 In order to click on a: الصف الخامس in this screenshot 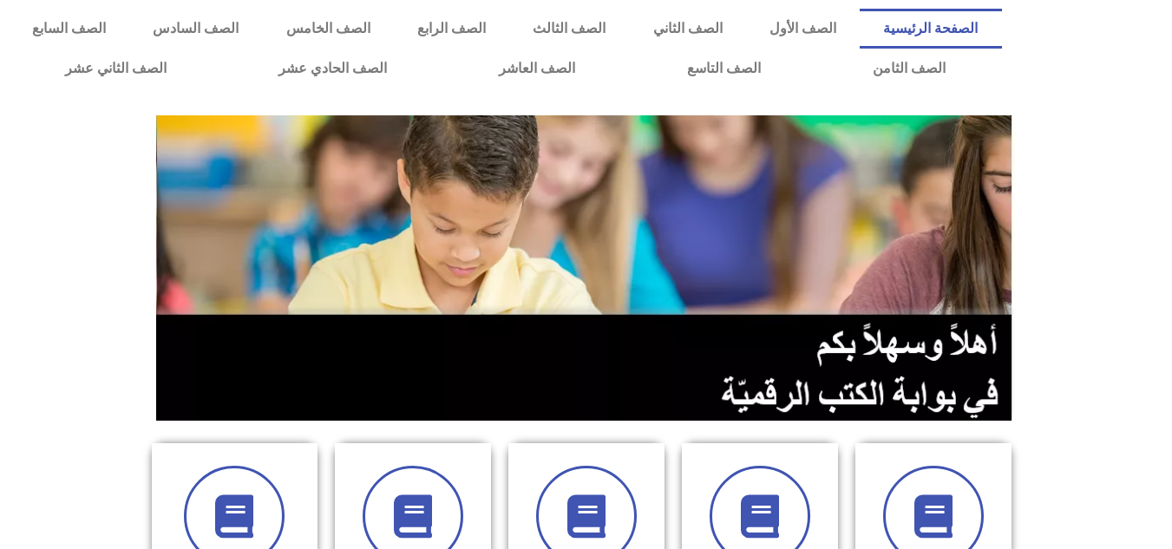, I will do `click(328, 29)`.